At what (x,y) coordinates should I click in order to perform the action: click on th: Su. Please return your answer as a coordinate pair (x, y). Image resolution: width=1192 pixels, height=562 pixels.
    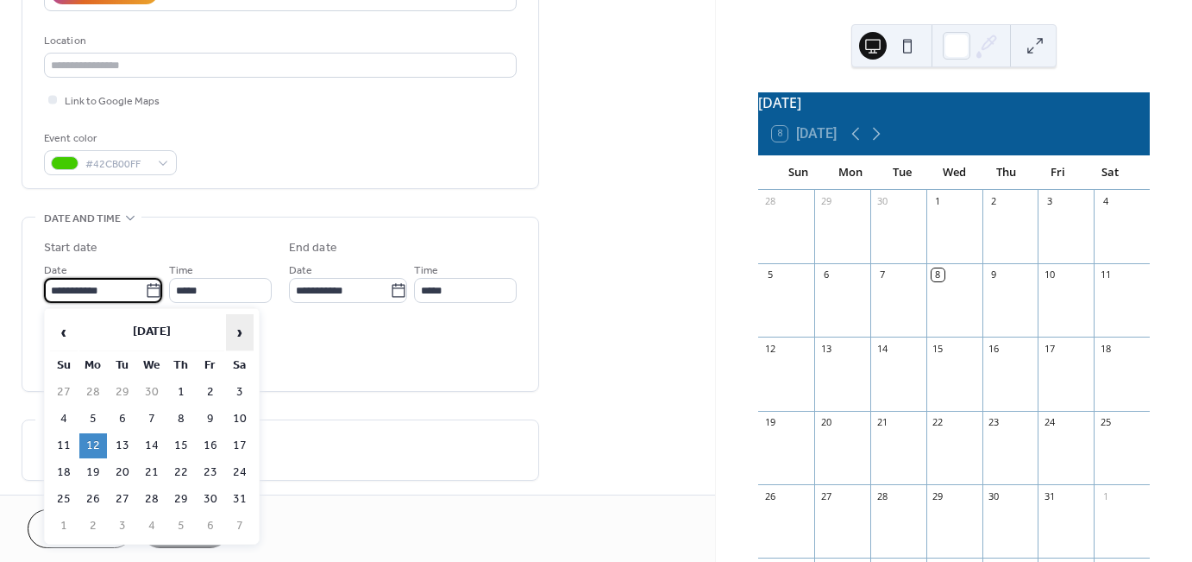
    Looking at the image, I should click on (64, 365).